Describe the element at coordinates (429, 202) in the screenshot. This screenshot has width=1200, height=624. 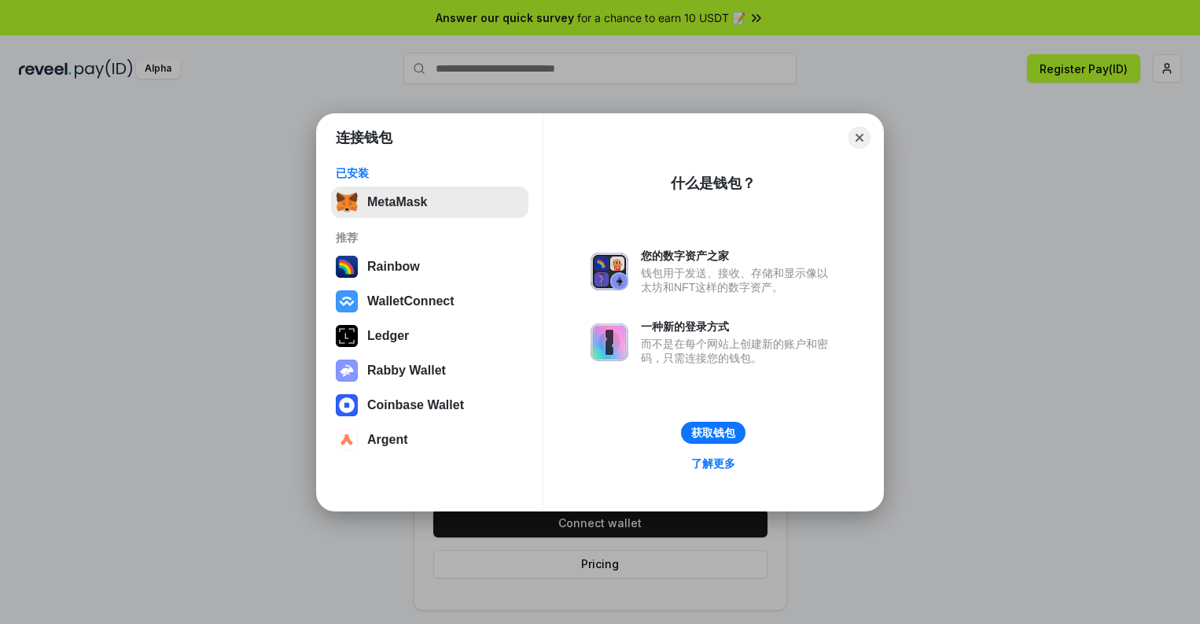
I see `button: MetaMask` at that location.